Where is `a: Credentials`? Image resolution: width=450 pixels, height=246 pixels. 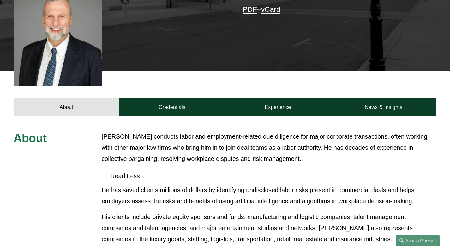 a: Credentials is located at coordinates (172, 107).